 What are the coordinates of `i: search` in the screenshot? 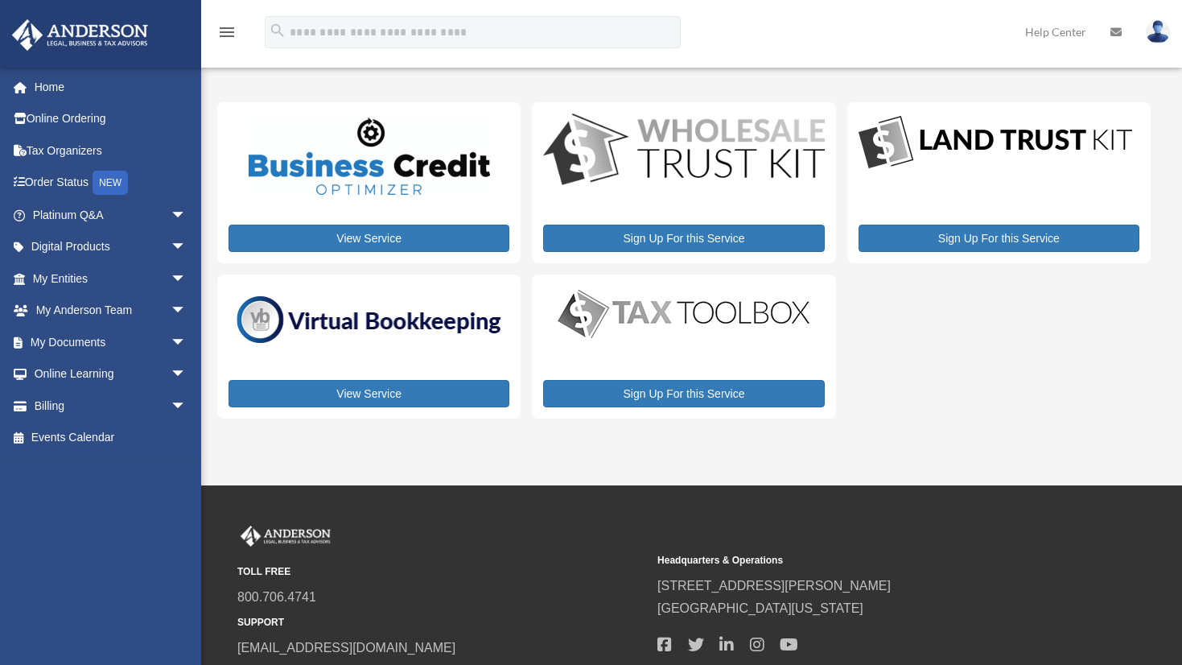 It's located at (278, 31).